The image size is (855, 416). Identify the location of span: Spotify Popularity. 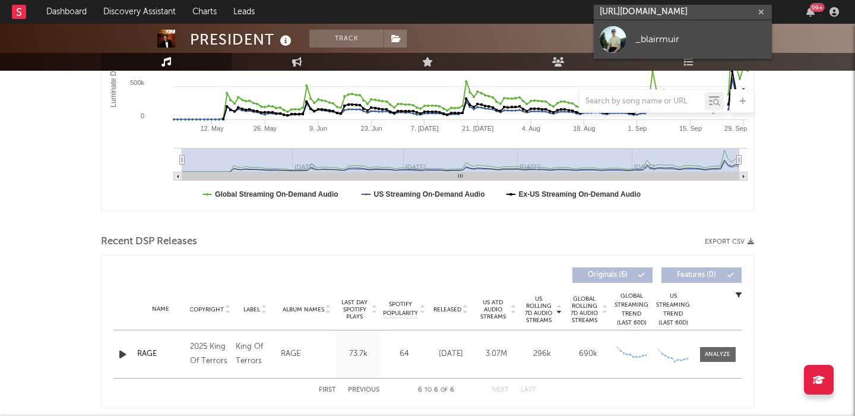
(400, 309).